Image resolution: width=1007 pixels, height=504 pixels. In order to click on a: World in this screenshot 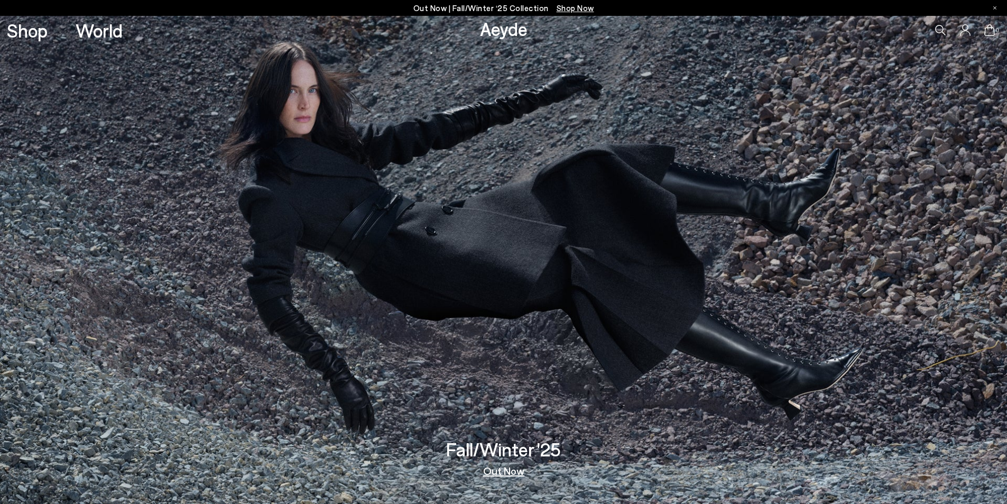, I will do `click(99, 30)`.